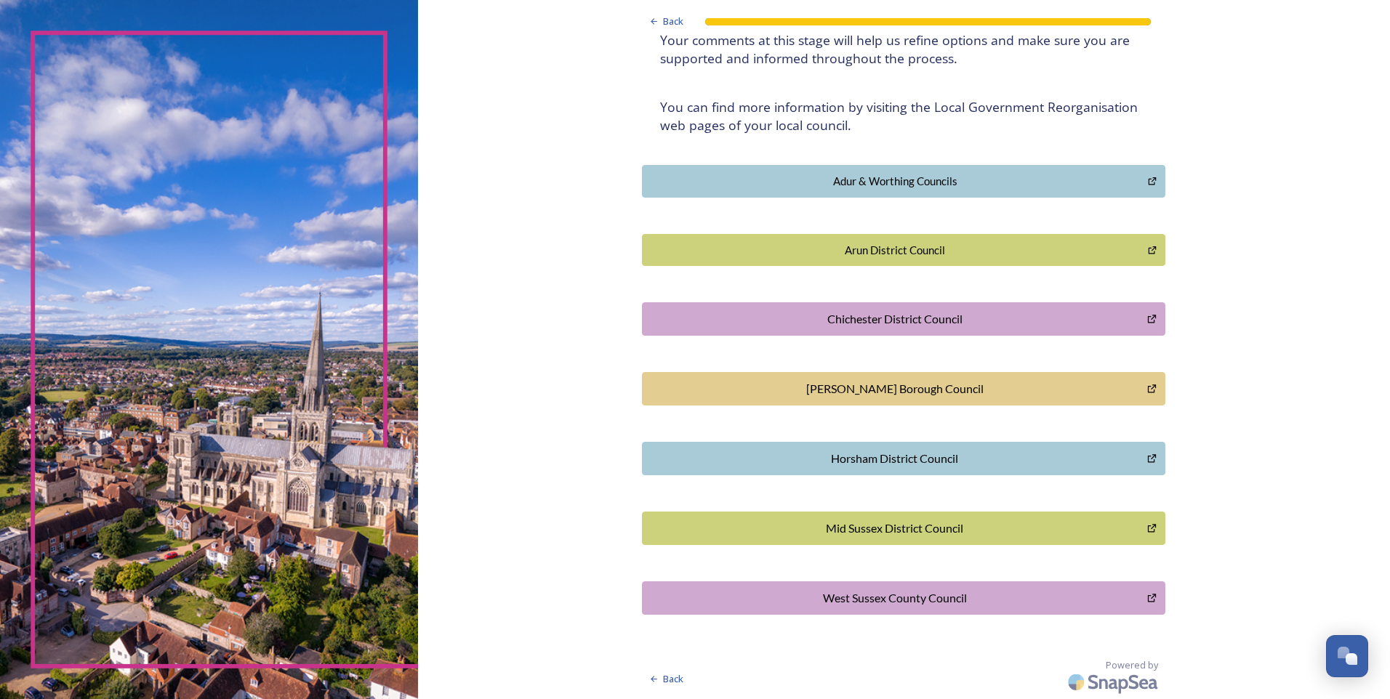  What do you see at coordinates (1115, 682) in the screenshot?
I see `img: SnapSea Logo` at bounding box center [1115, 682].